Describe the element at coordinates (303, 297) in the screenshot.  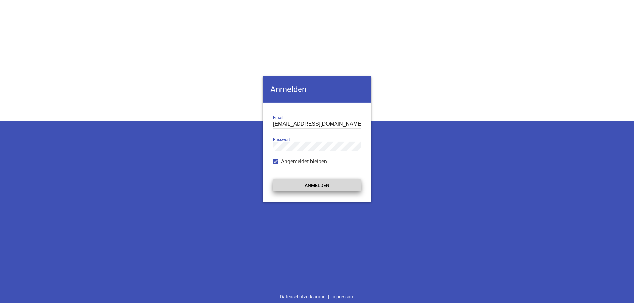
I see `a: Datenschutzerklärung` at that location.